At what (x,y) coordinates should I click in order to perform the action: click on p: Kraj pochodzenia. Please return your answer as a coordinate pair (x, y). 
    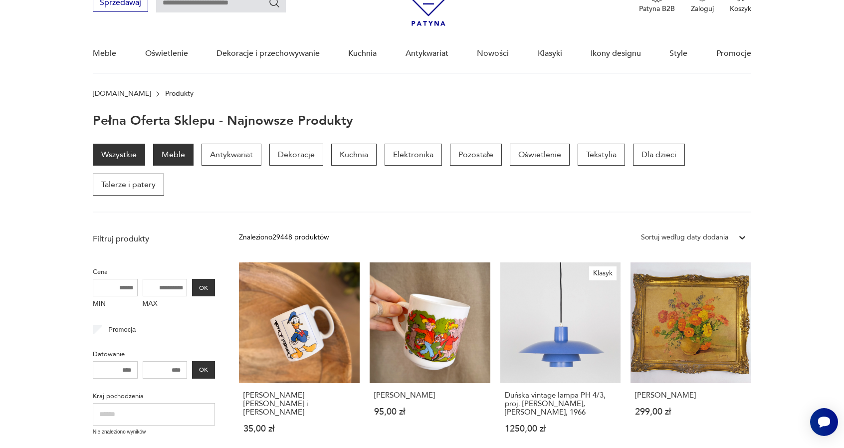
    Looking at the image, I should click on (154, 396).